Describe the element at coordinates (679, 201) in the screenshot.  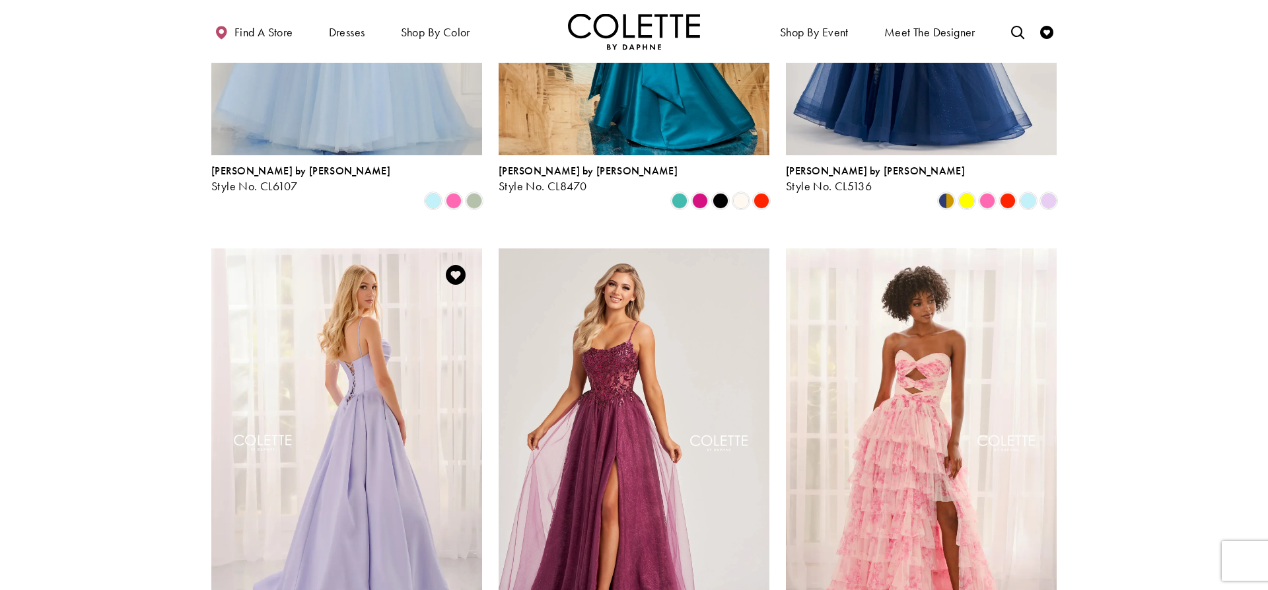
I see `i: Turquoise` at that location.